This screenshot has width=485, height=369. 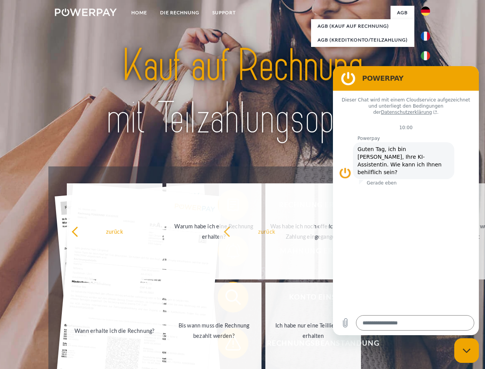 I want to click on a: DIE RECHNUNG, so click(x=180, y=13).